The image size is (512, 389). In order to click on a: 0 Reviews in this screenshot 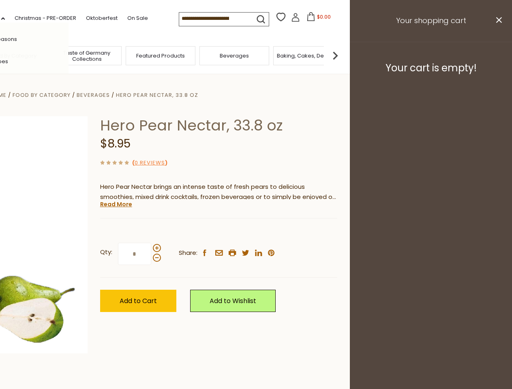, I will do `click(150, 163)`.